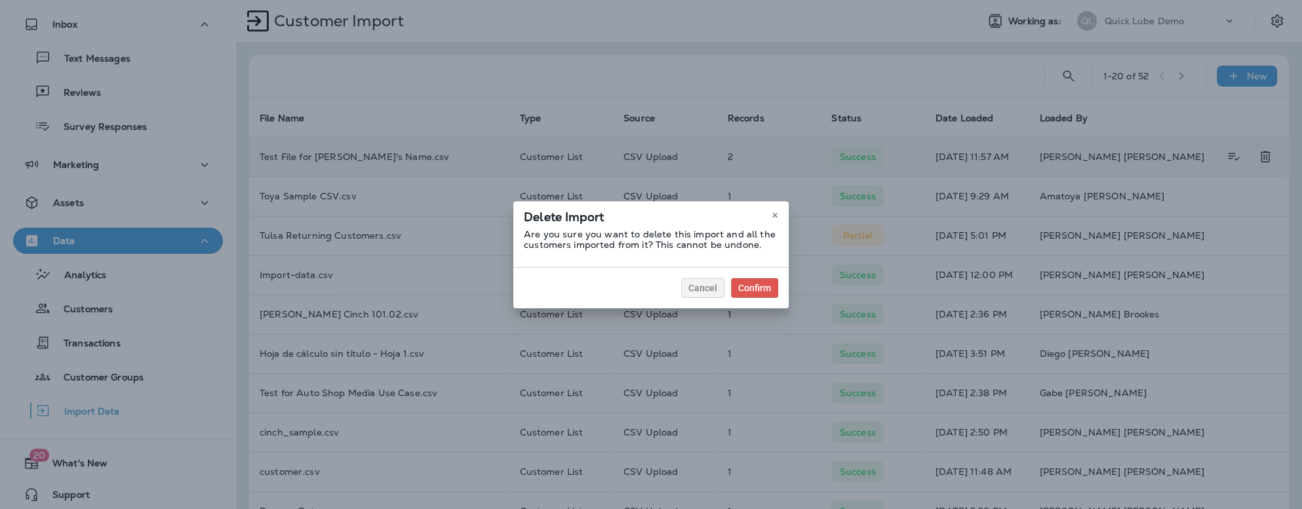 This screenshot has width=1302, height=509. Describe the element at coordinates (703, 288) in the screenshot. I see `span: Cancel` at that location.